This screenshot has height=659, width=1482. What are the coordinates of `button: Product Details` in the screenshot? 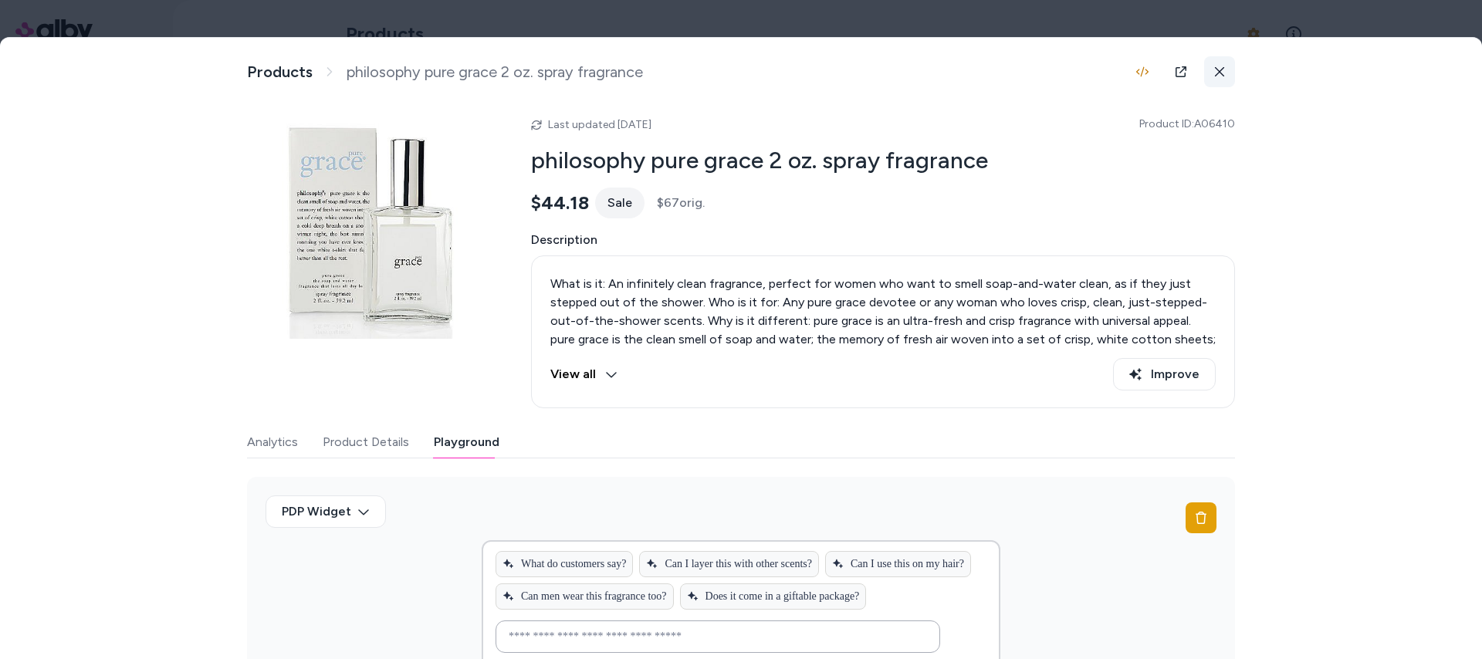 It's located at (366, 442).